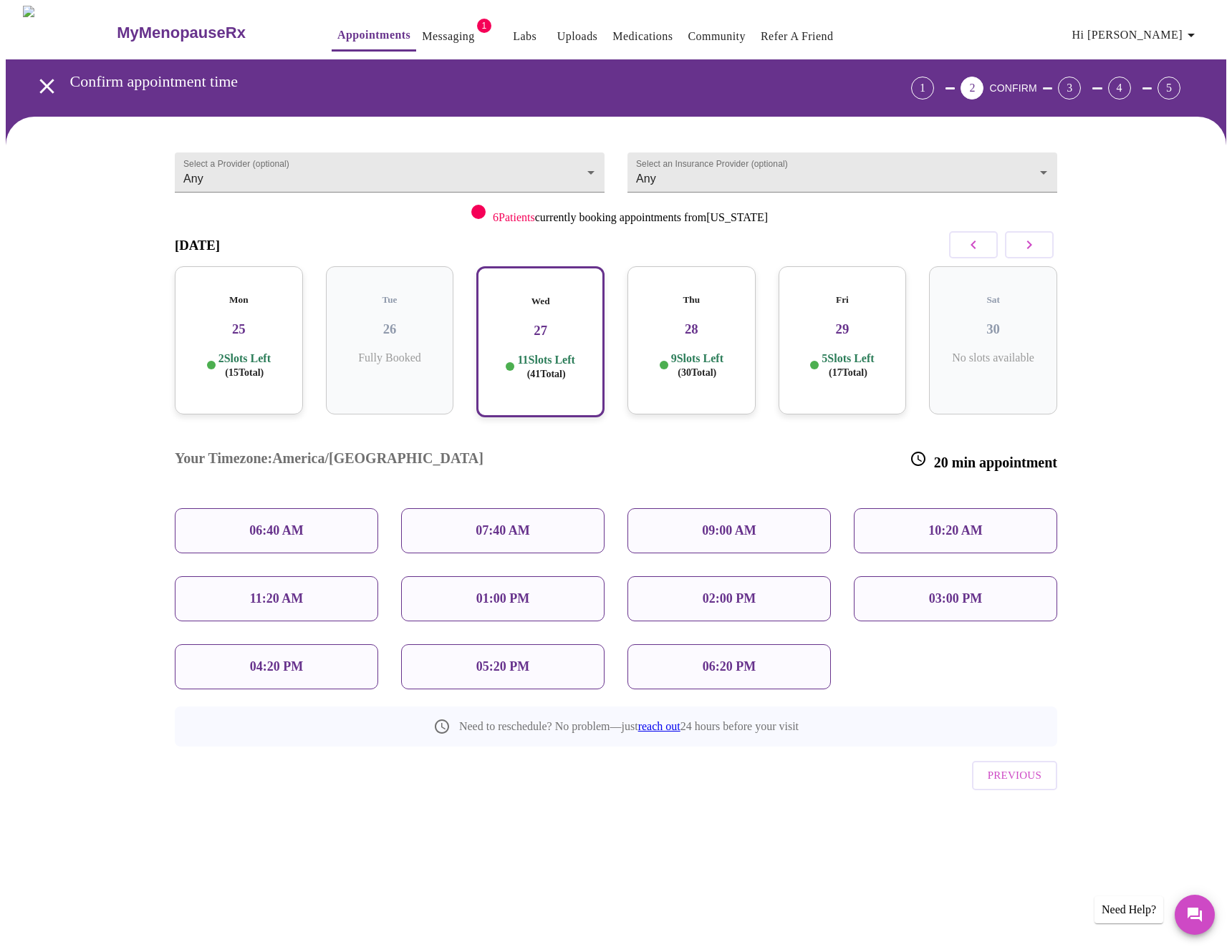 The image size is (1232, 952). I want to click on span: Previous, so click(1014, 775).